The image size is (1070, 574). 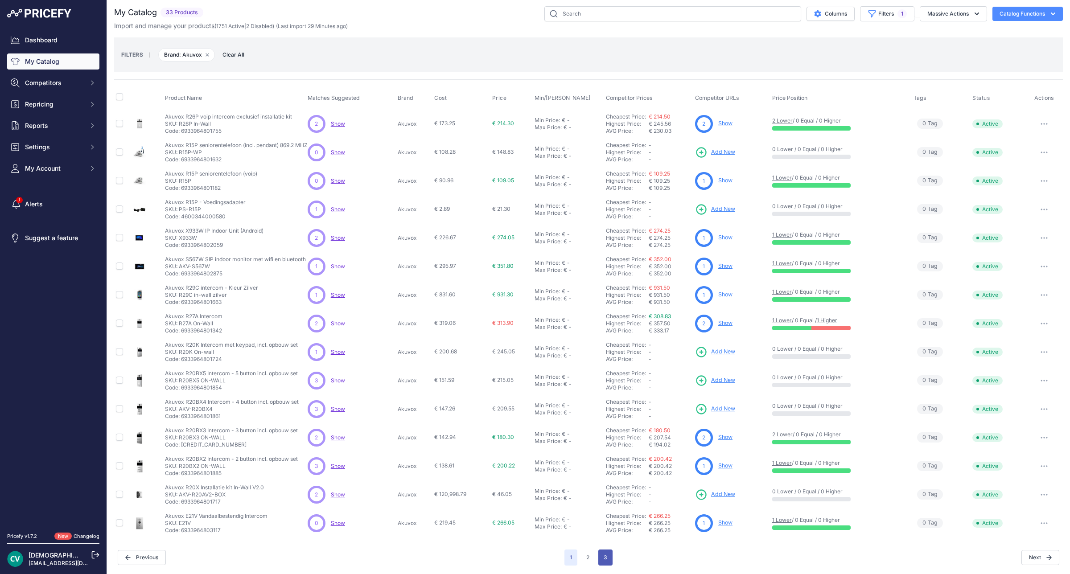 What do you see at coordinates (228, 117) in the screenshot?
I see `p: Akuvox R26P voip intercom exclusief installatie kit` at bounding box center [228, 117].